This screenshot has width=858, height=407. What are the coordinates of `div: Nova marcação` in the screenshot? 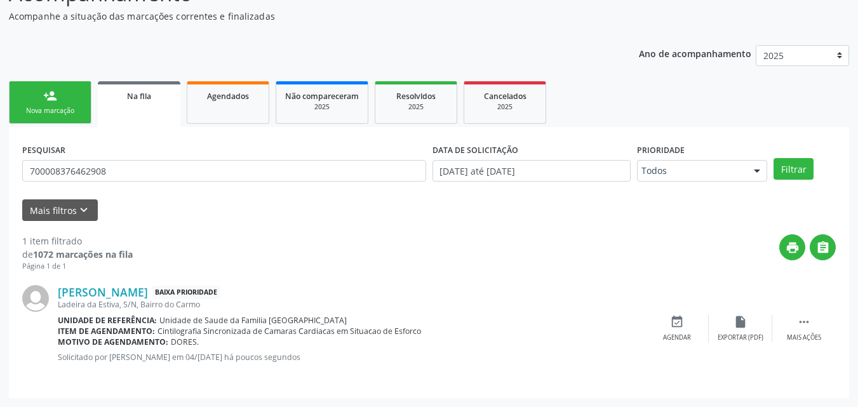 It's located at (50, 110).